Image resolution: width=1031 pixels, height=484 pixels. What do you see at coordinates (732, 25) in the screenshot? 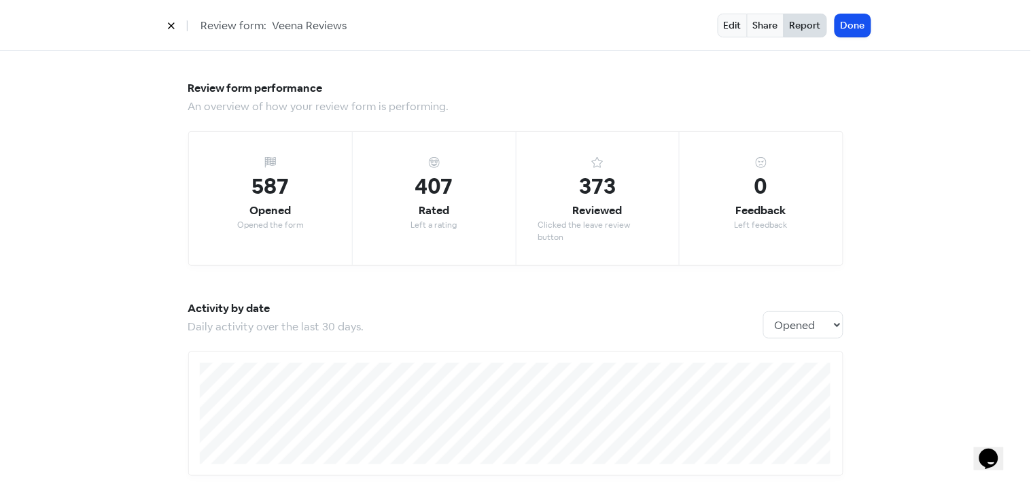
I see `a: Edit` at bounding box center [732, 25].